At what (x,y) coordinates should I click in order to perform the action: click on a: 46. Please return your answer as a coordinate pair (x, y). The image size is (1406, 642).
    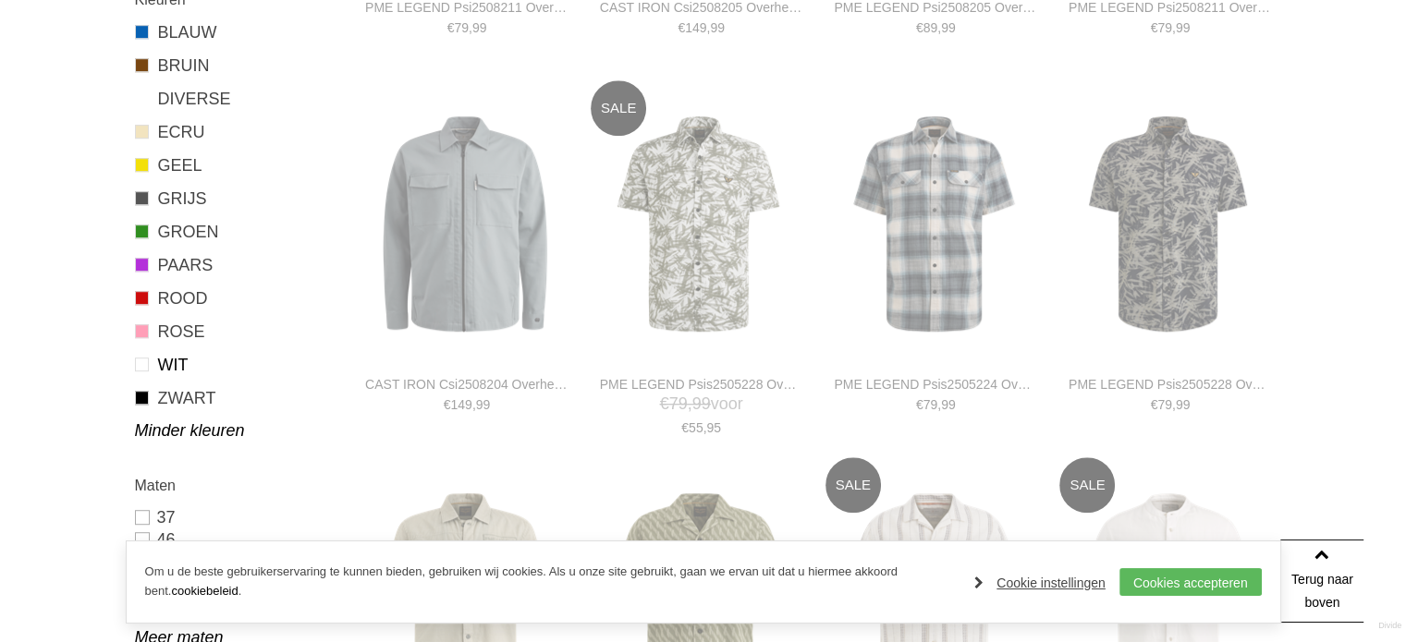
    Looking at the image, I should click on (234, 540).